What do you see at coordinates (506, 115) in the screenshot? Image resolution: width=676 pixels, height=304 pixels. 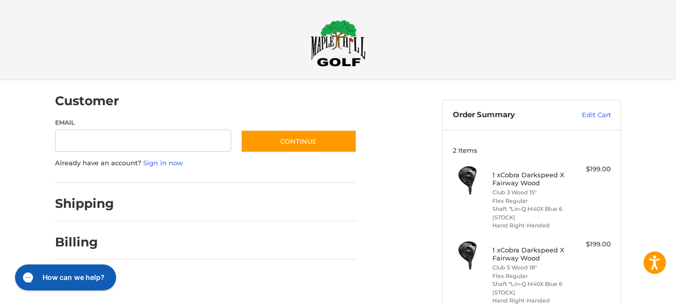 I see `h3: Order Summary` at bounding box center [506, 115].